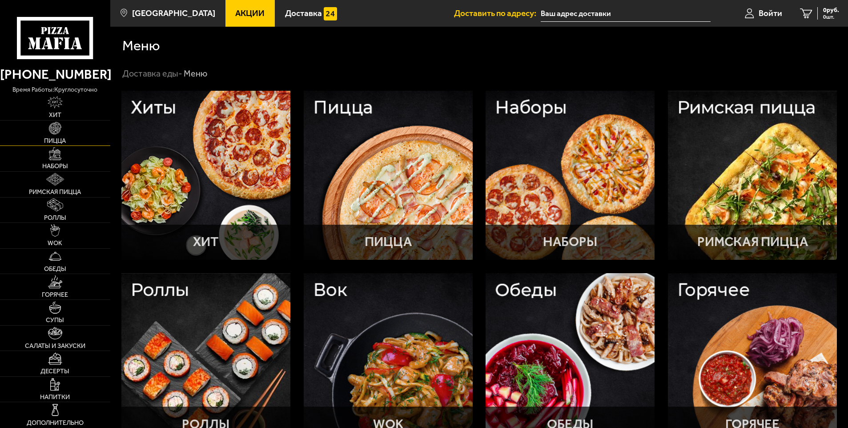 This screenshot has height=428, width=848. What do you see at coordinates (55, 295) in the screenshot?
I see `span: Горячее` at bounding box center [55, 295].